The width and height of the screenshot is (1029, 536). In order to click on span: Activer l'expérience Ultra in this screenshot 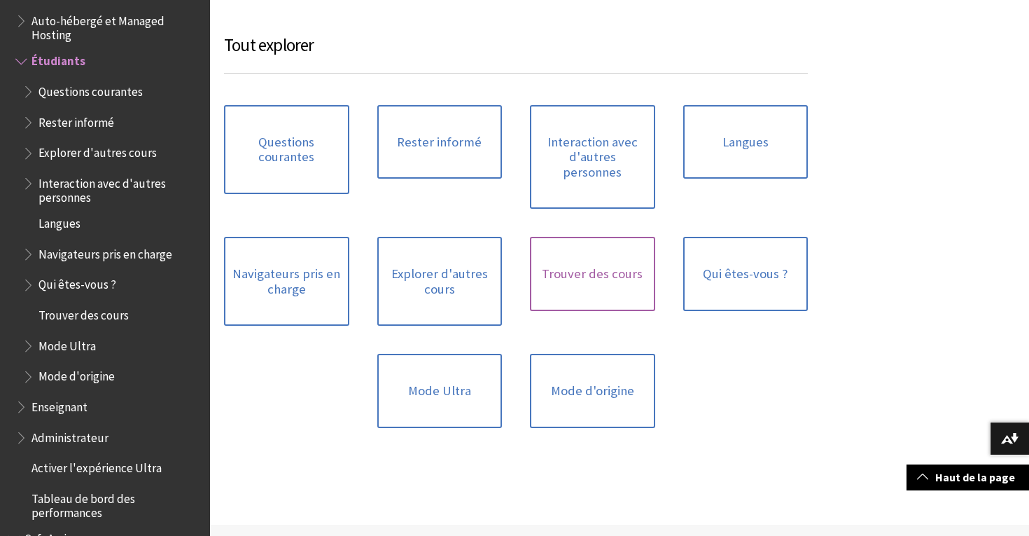, I will do `click(97, 466)`.